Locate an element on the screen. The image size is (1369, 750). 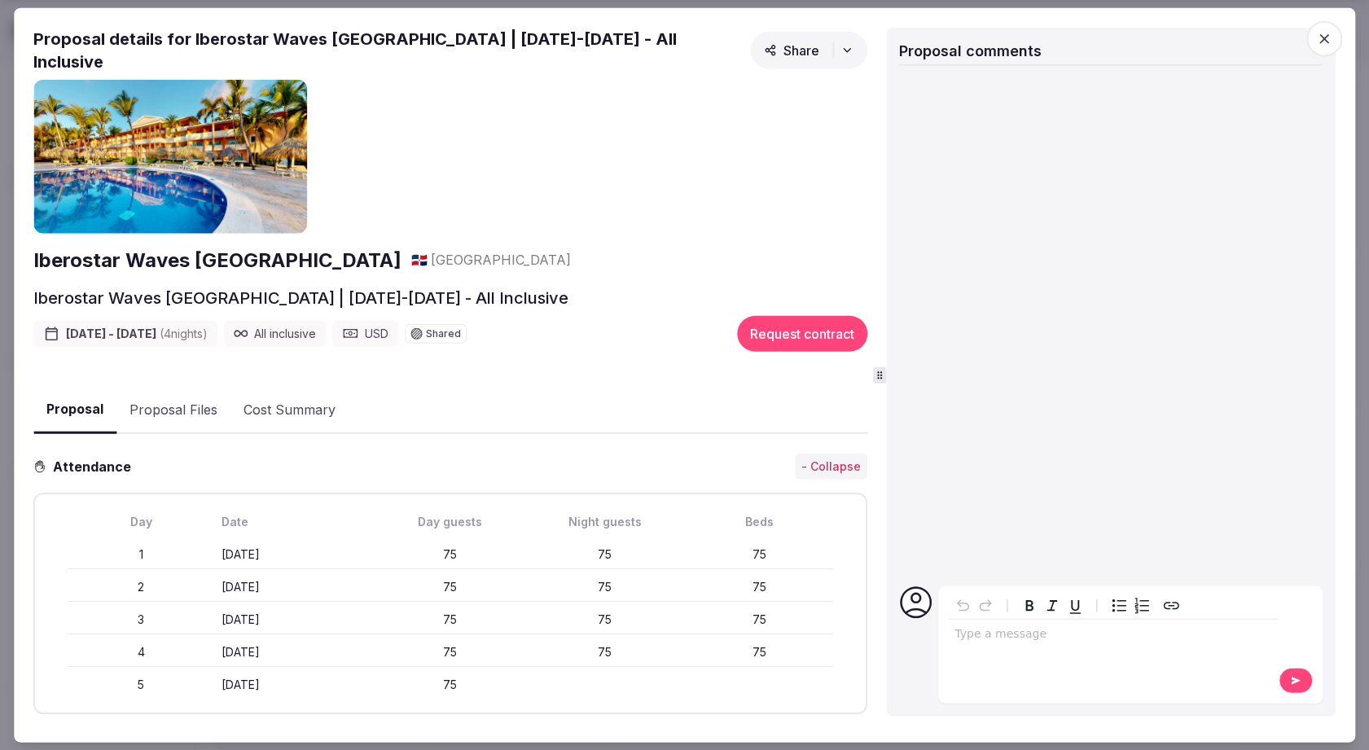
span: ( 4 night s ) is located at coordinates (183, 333).